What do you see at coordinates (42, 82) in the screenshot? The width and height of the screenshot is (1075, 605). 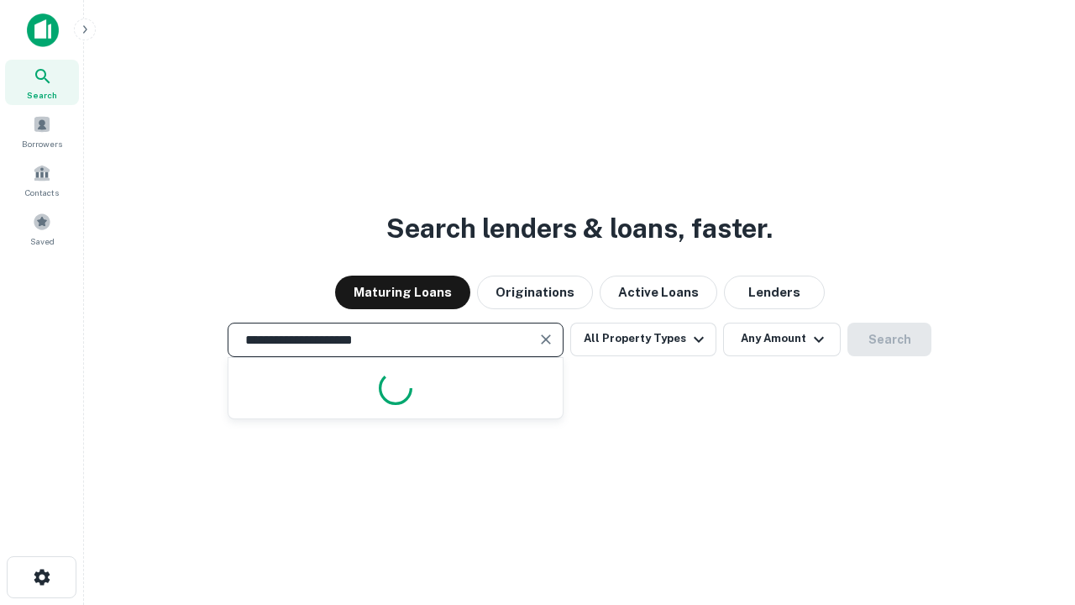 I see `div: Search` at bounding box center [42, 82].